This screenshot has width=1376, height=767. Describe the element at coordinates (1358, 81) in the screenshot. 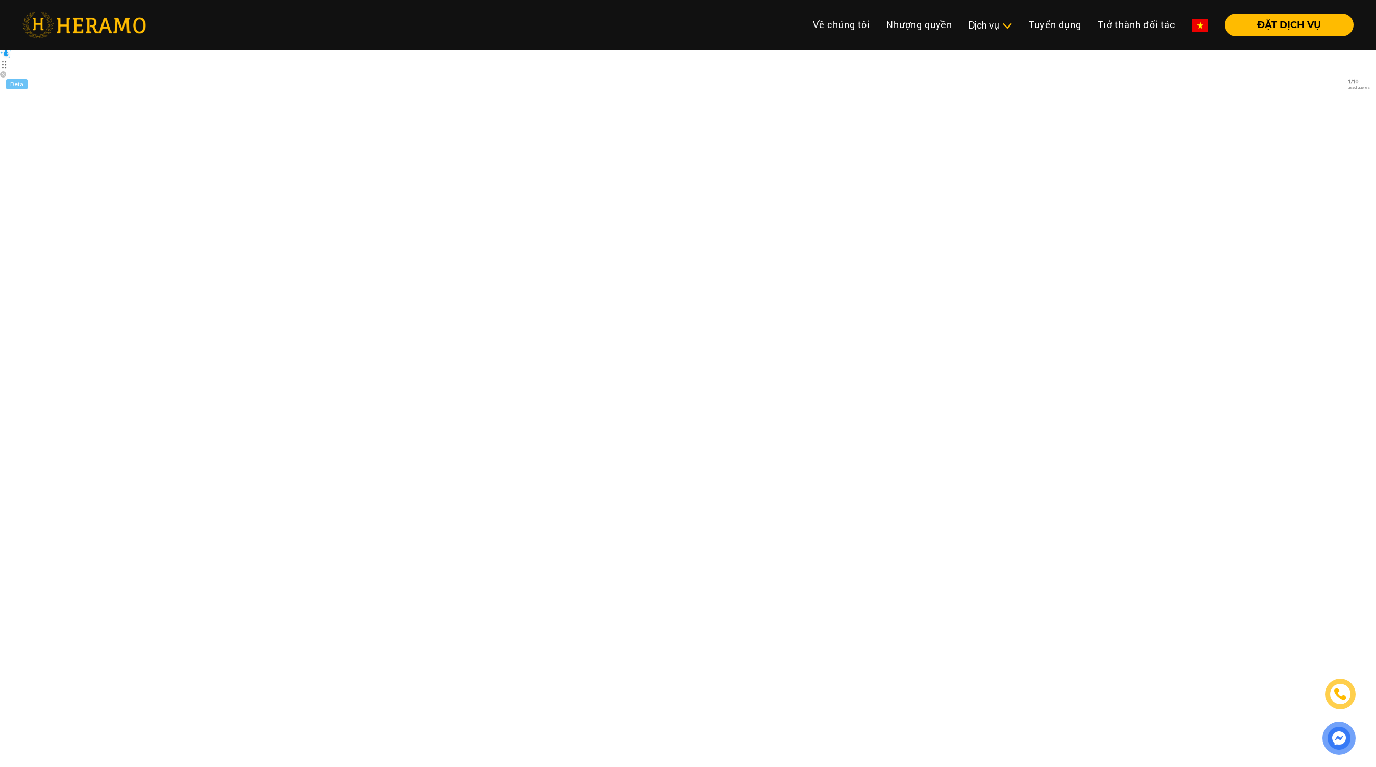

I see `span: 1 / 10` at that location.